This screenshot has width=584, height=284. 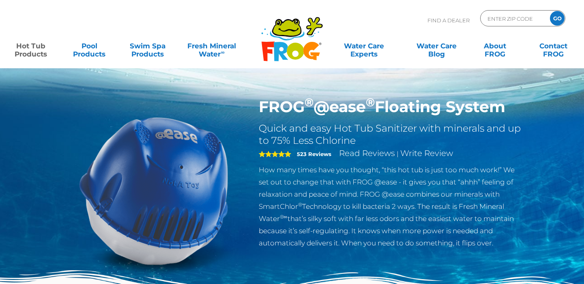 What do you see at coordinates (275, 154) in the screenshot?
I see `span: 5` at bounding box center [275, 154].